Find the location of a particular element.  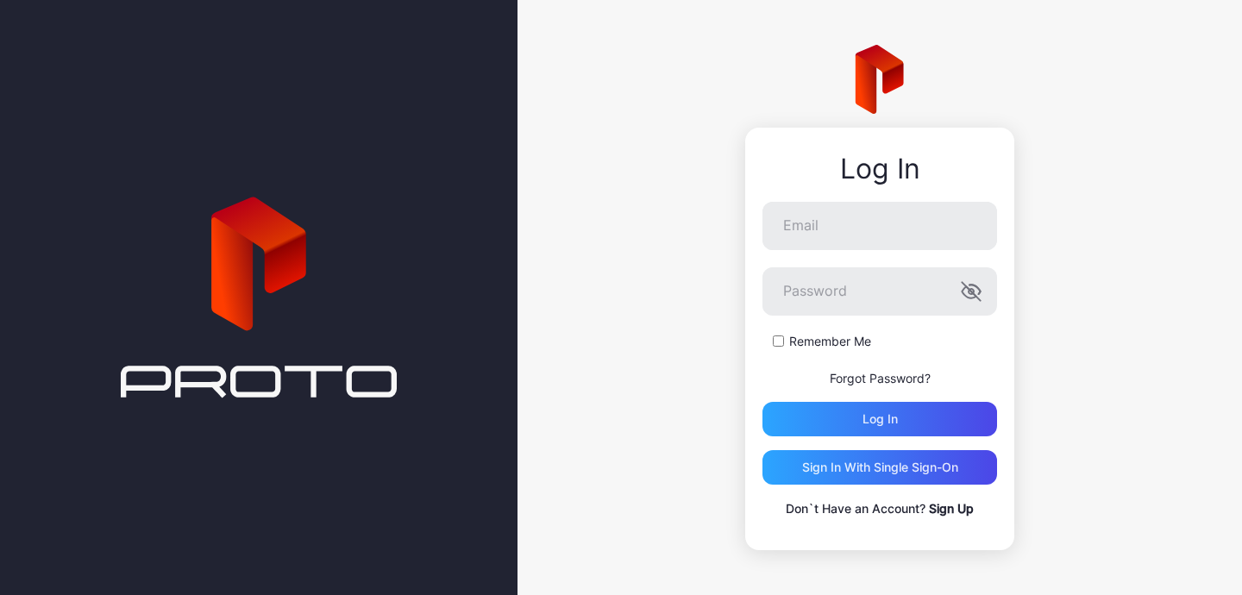

button: Sign in With Single Sign-On is located at coordinates (880, 467).